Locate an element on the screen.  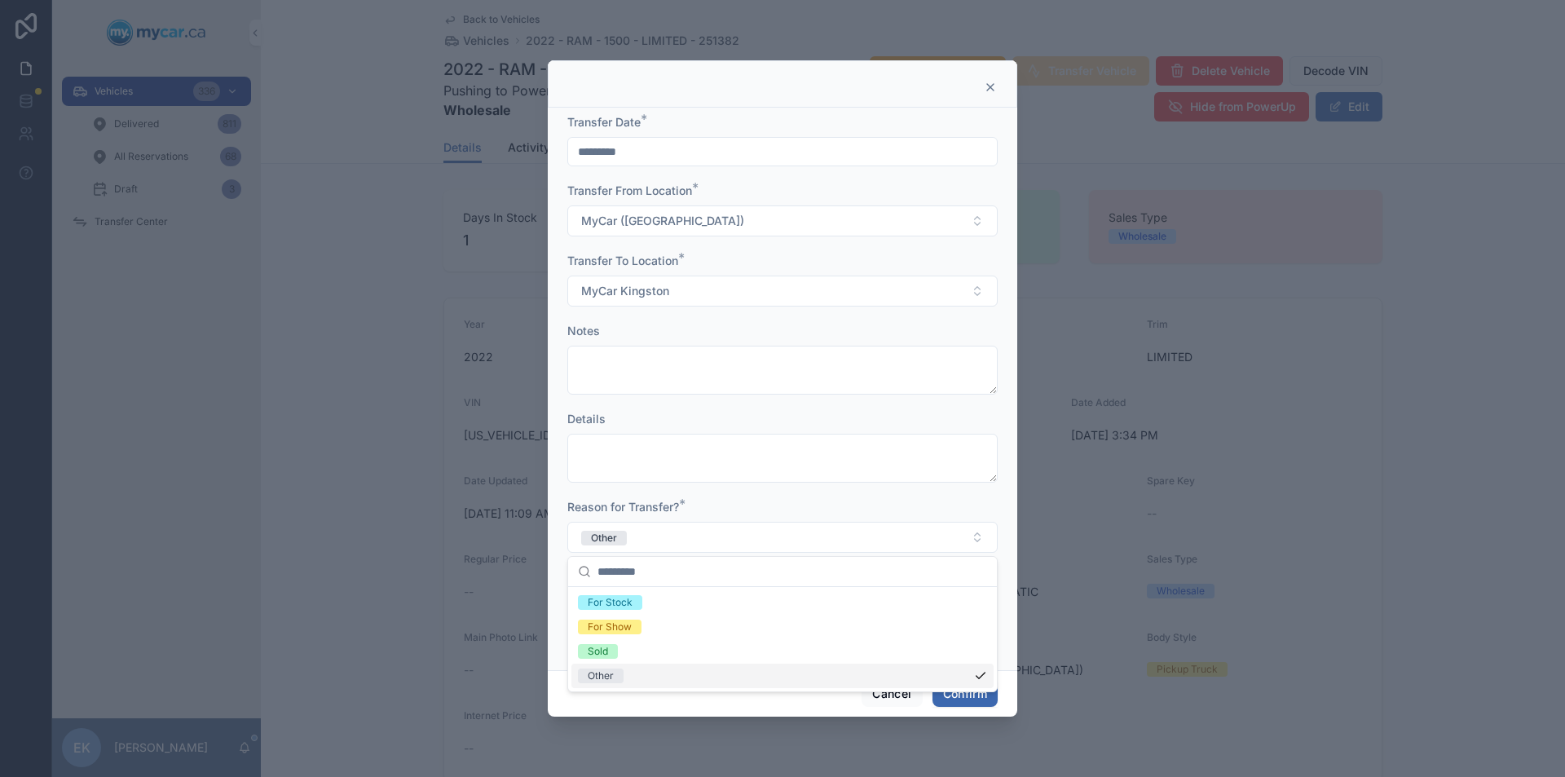
div: Sold is located at coordinates (597, 651).